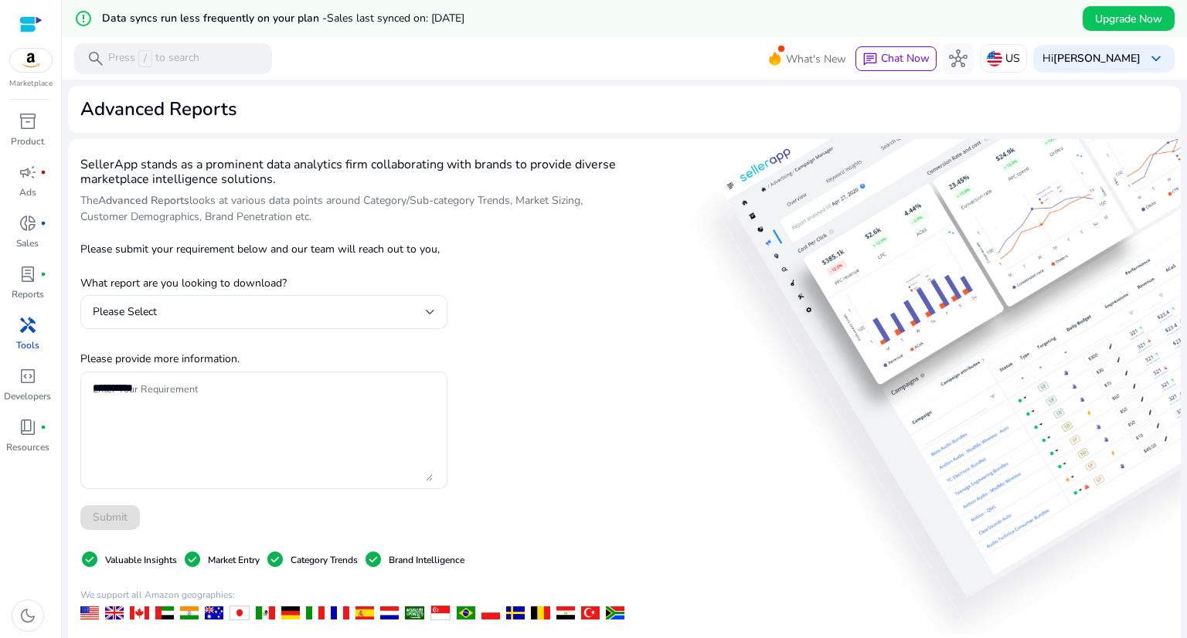 This screenshot has height=638, width=1187. What do you see at coordinates (27, 141) in the screenshot?
I see `p: Product` at bounding box center [27, 141].